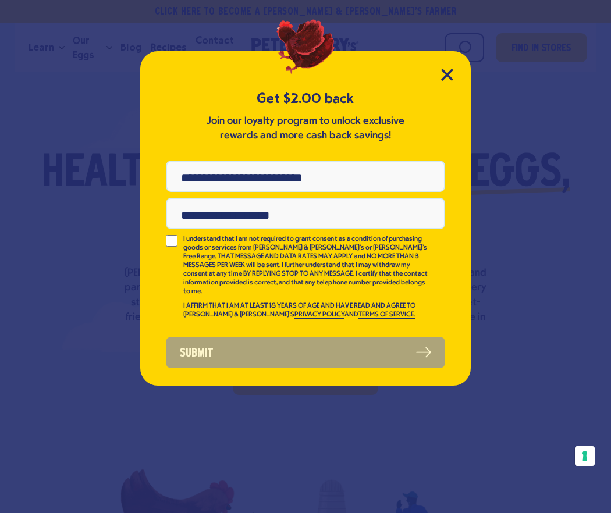 This screenshot has width=611, height=513. I want to click on button: Close Modal, so click(447, 74).